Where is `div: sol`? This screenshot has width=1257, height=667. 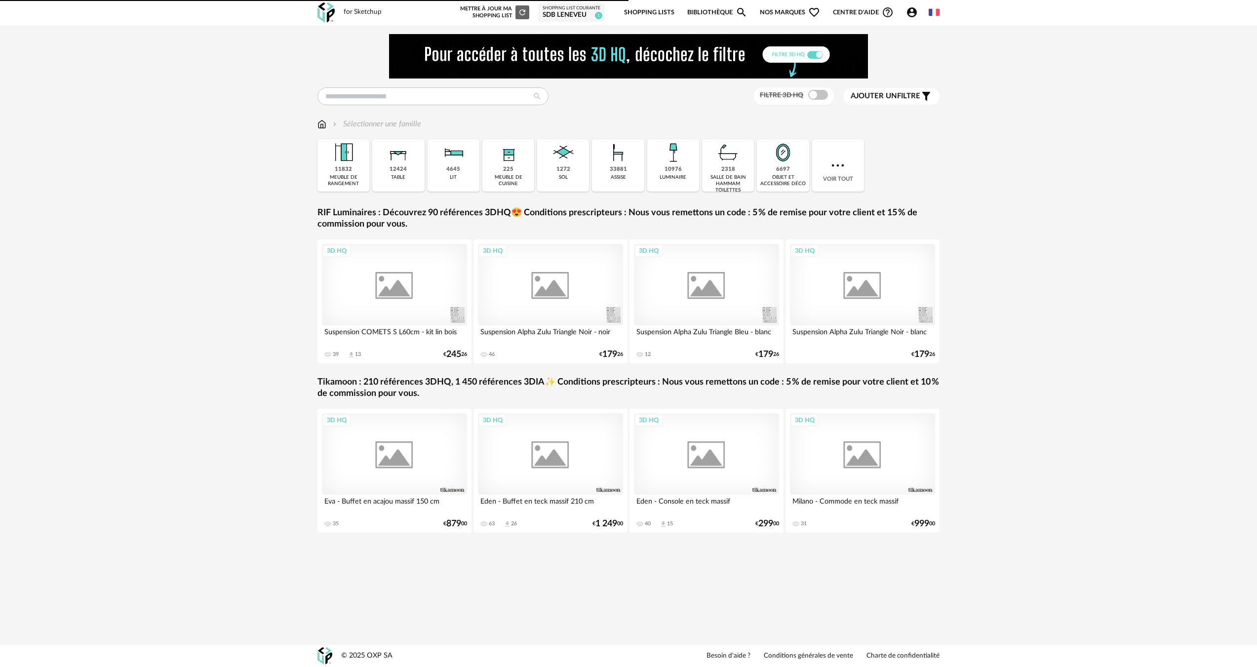 div: sol is located at coordinates (563, 177).